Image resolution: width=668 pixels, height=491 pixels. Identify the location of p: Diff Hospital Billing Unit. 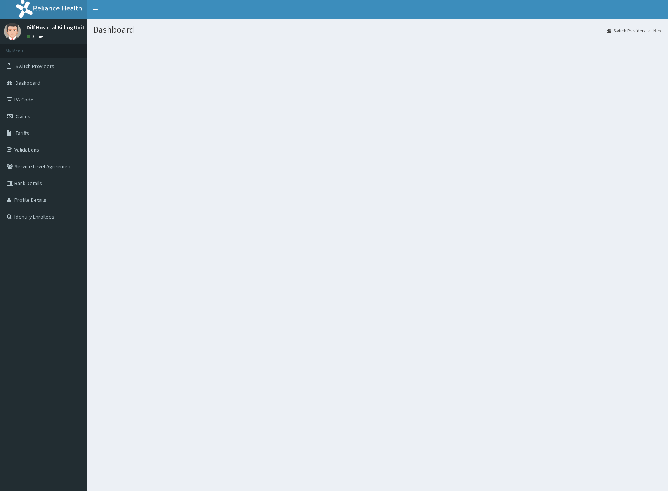
(55, 27).